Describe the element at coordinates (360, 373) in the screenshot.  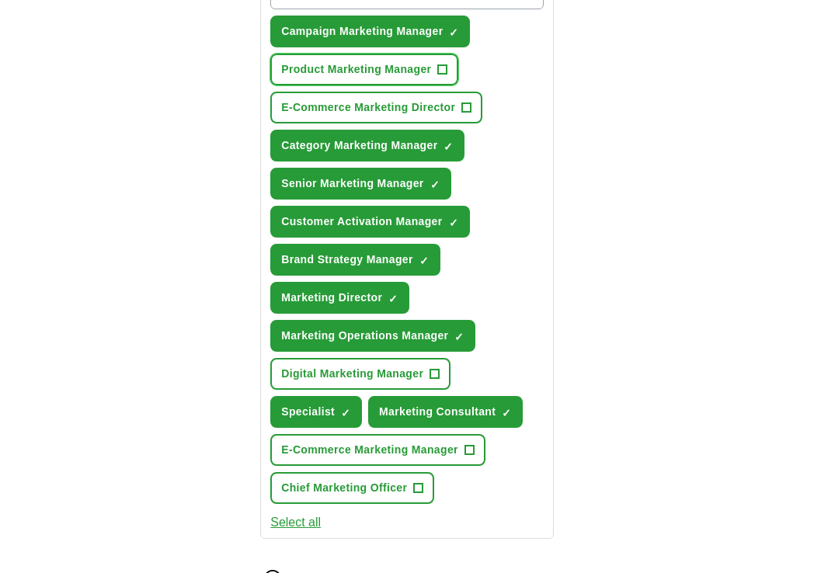
I see `button: Digital Marketing Manager` at that location.